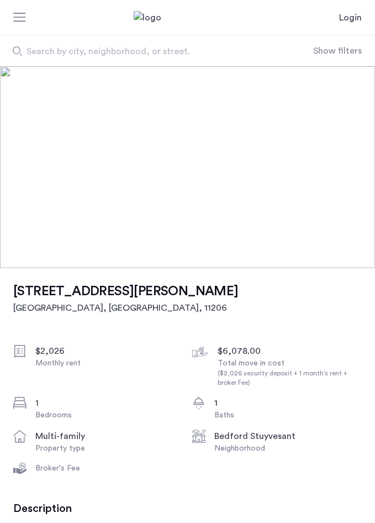  What do you see at coordinates (292, 351) in the screenshot?
I see `div: $6,078.00` at bounding box center [292, 351].